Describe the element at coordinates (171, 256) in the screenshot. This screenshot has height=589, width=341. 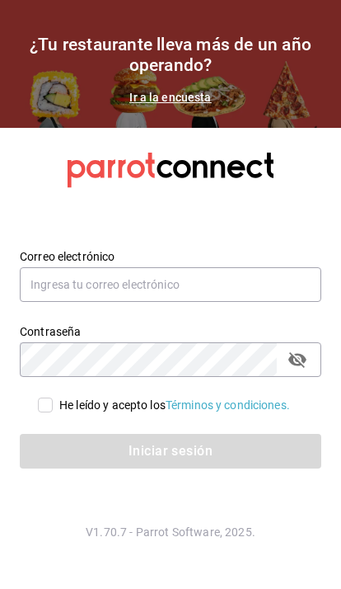
I see `label: Correo electrónico` at that location.